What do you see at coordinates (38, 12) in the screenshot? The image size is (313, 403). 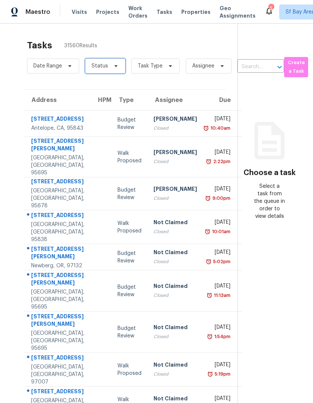 I see `span: Maestro` at bounding box center [38, 12].